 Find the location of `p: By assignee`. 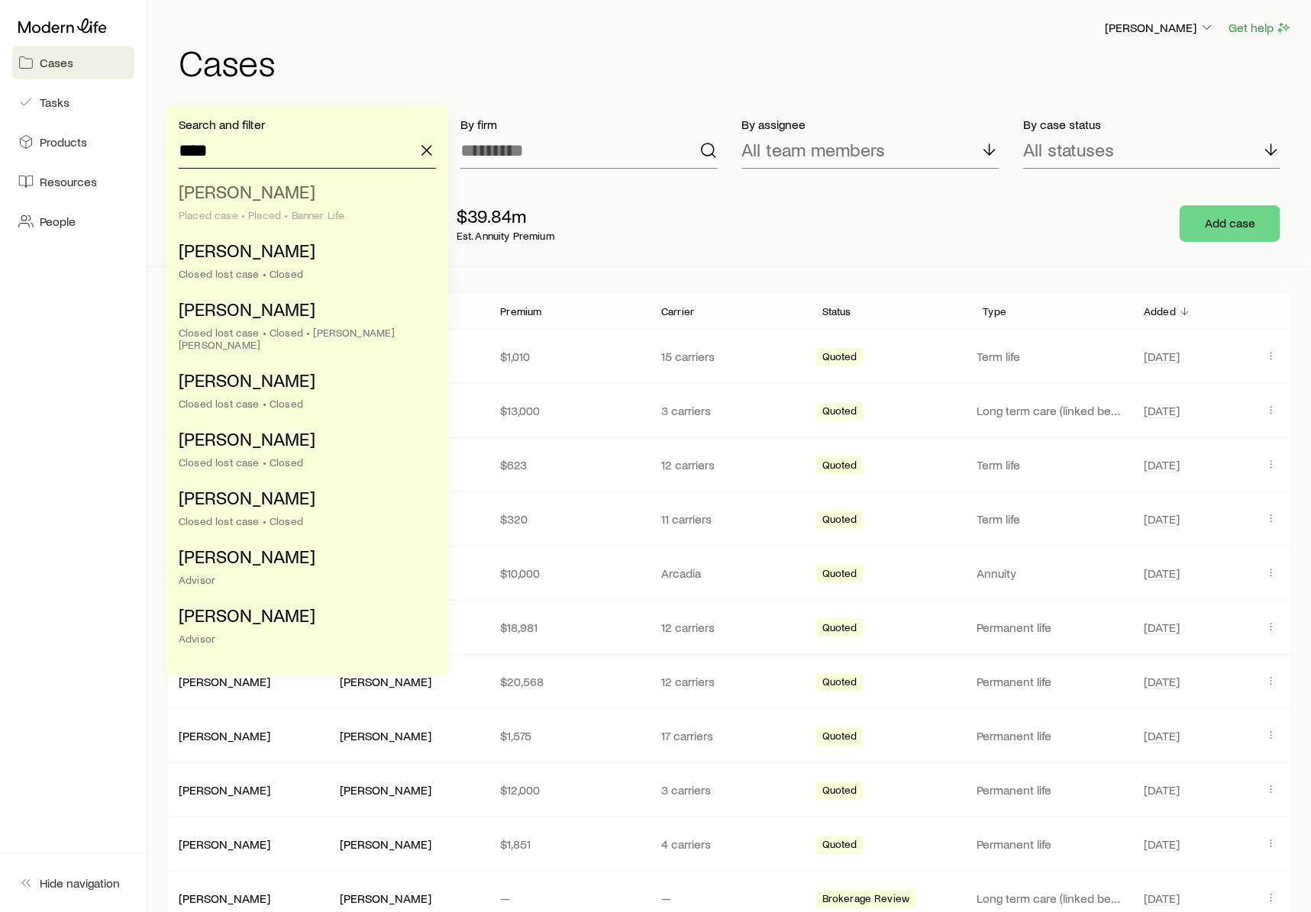

p: By assignee is located at coordinates (870, 124).